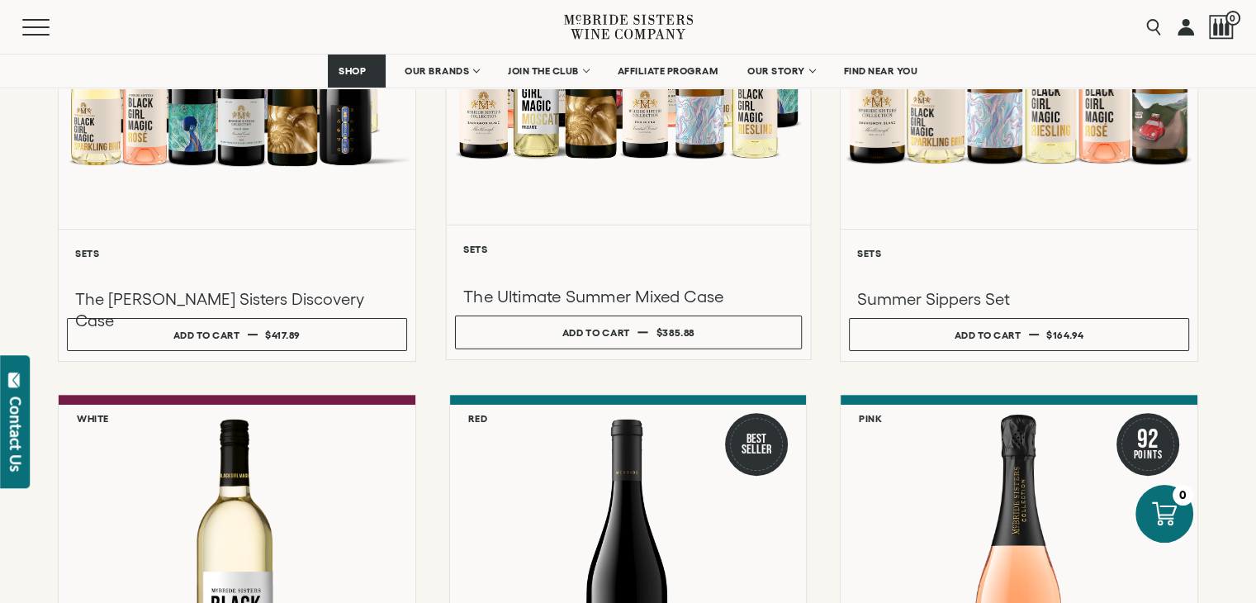 This screenshot has width=1256, height=603. I want to click on span: OUR BRANDS, so click(437, 71).